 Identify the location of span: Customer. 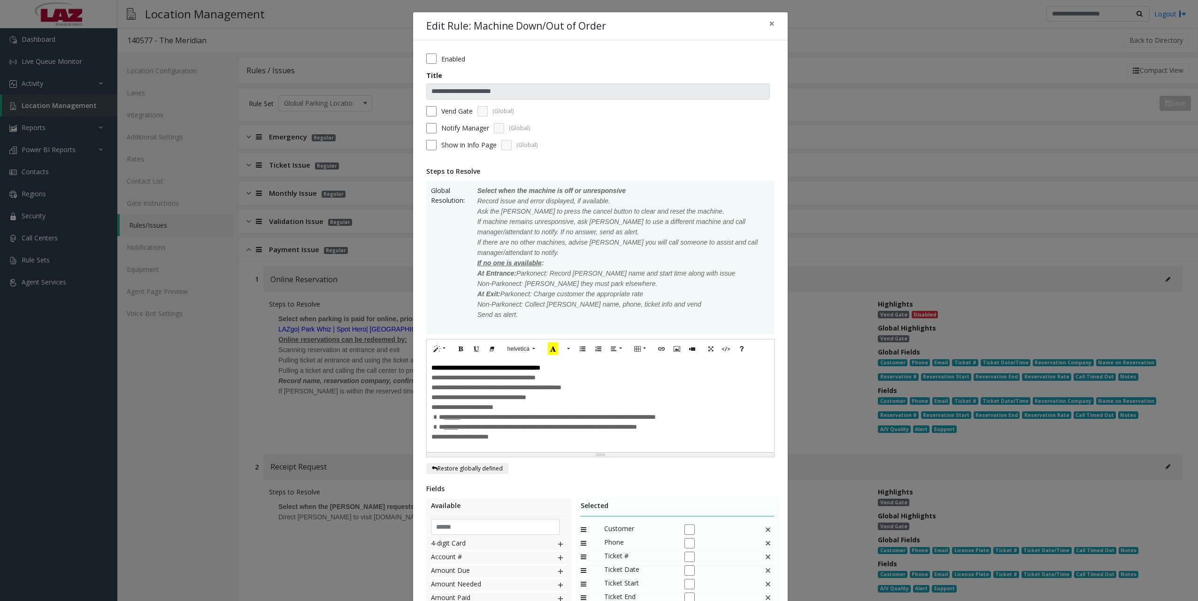
(640, 530).